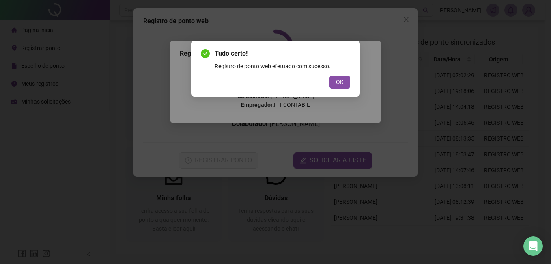 Image resolution: width=551 pixels, height=264 pixels. What do you see at coordinates (205, 54) in the screenshot?
I see `span: check-circle` at bounding box center [205, 54].